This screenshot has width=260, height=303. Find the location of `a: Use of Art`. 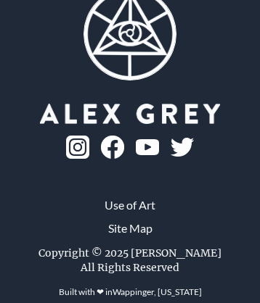

a: Use of Art is located at coordinates (130, 205).